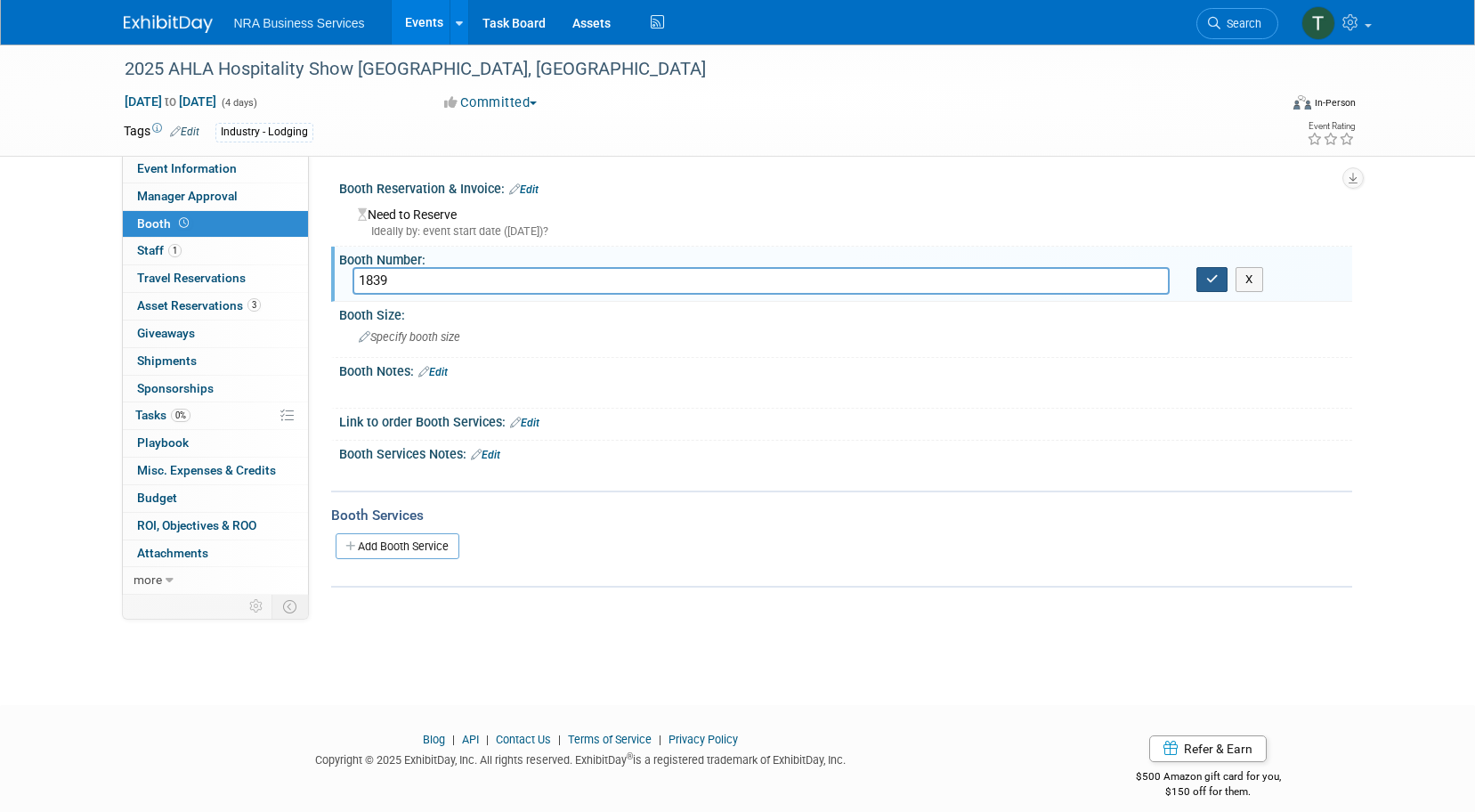 This screenshot has width=1475, height=812. I want to click on div: Booth Reservation & Invoice:, so click(846, 187).